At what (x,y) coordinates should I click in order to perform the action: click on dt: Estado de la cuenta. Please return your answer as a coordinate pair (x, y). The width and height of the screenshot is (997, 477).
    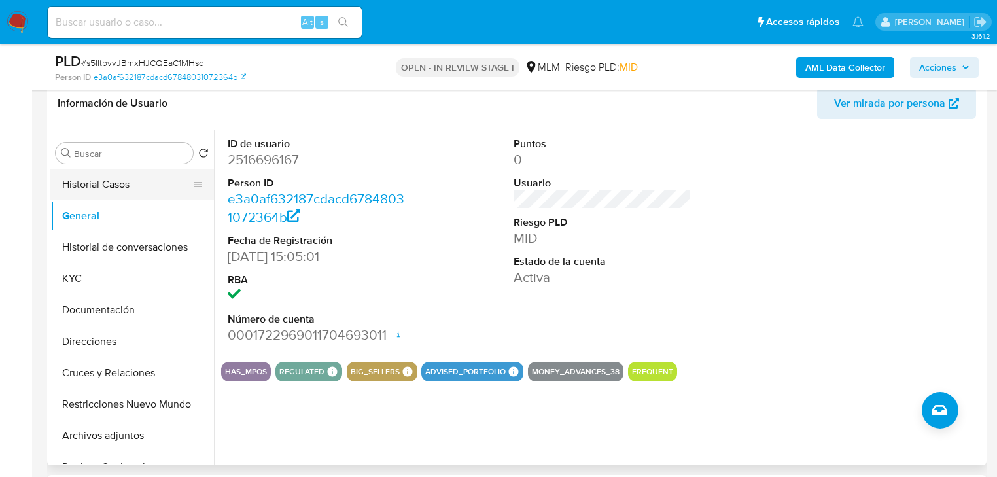
    Looking at the image, I should click on (602, 262).